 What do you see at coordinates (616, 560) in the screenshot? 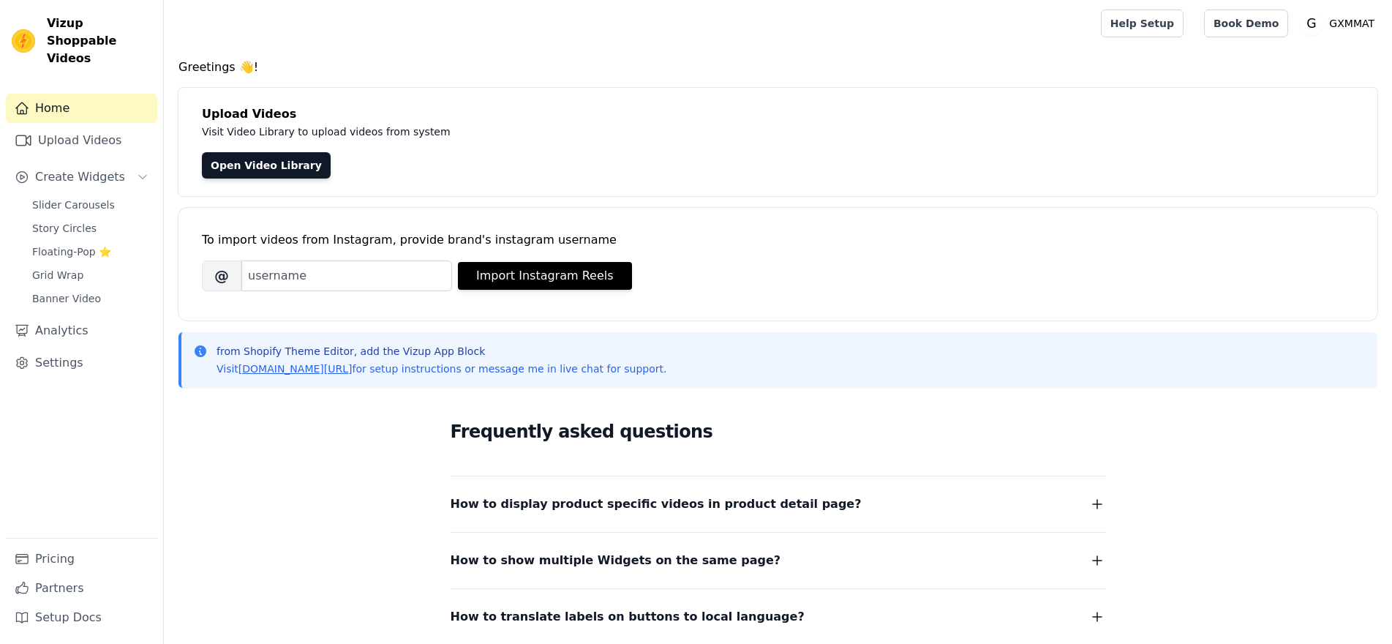
I see `span: How to show multiple Widgets on the same page?` at bounding box center [616, 560].